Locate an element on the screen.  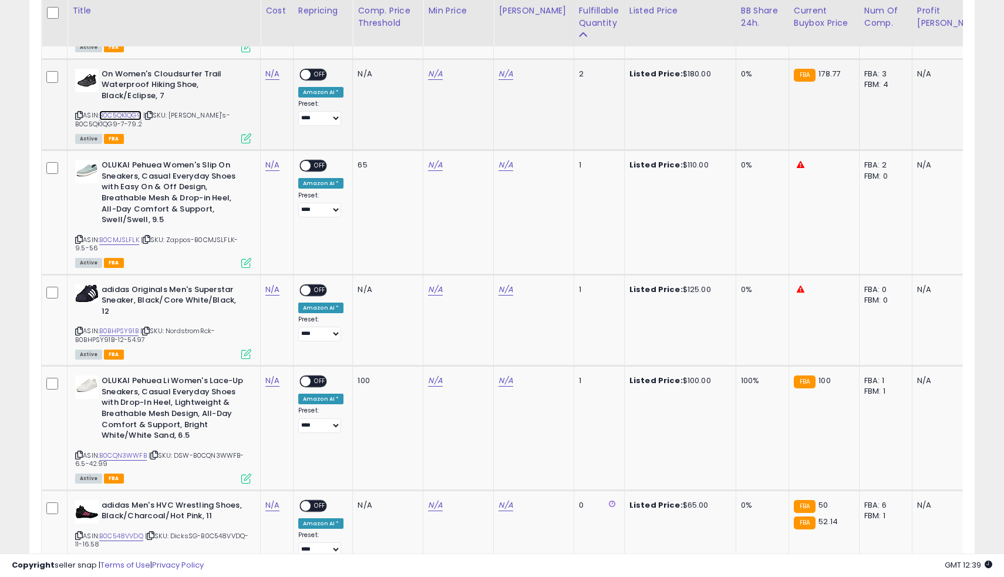
div: $65.00 is located at coordinates (678, 505).